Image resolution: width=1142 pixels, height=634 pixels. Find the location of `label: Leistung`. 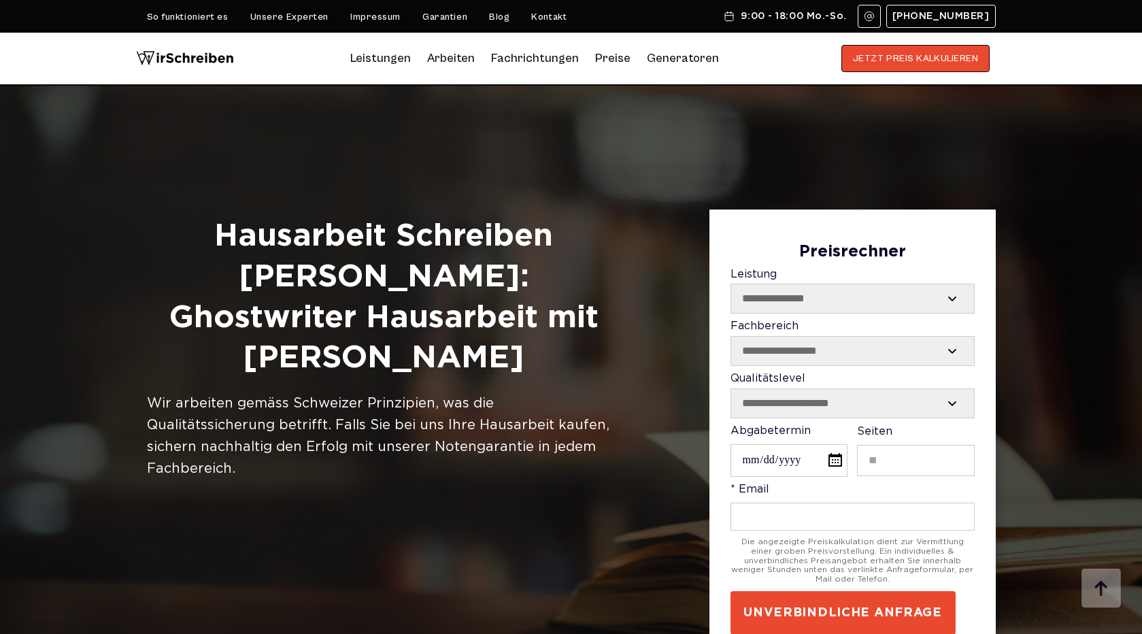

label: Leistung is located at coordinates (853, 291).